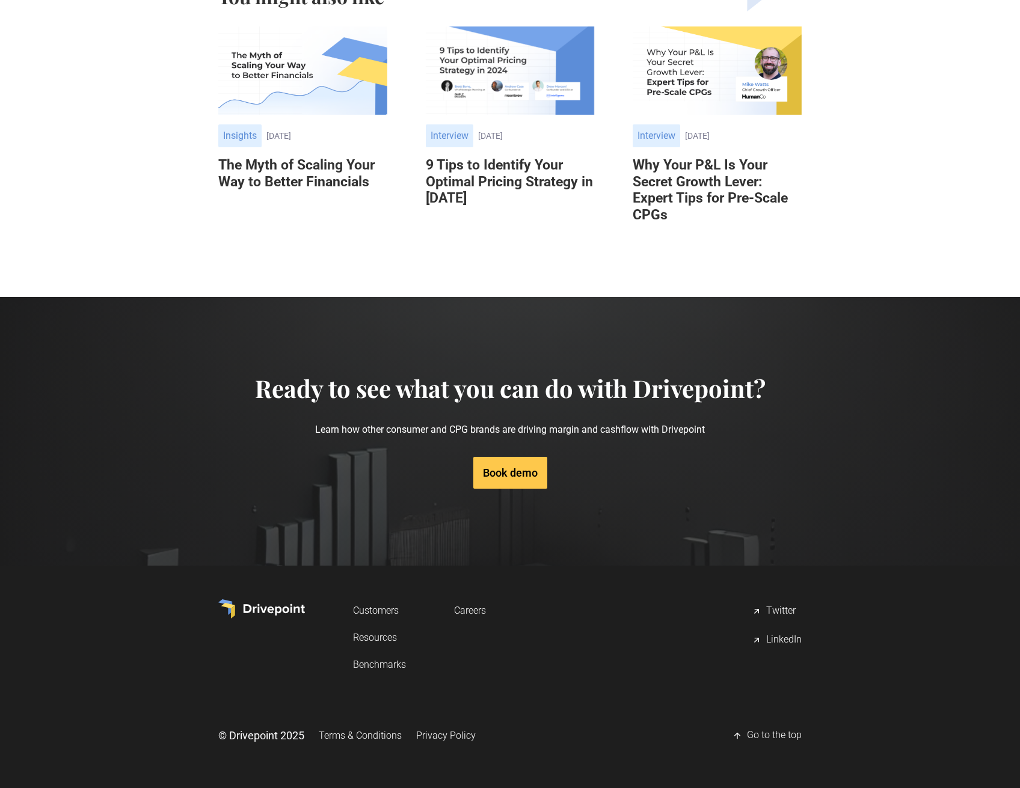  I want to click on a: Resources, so click(379, 637).